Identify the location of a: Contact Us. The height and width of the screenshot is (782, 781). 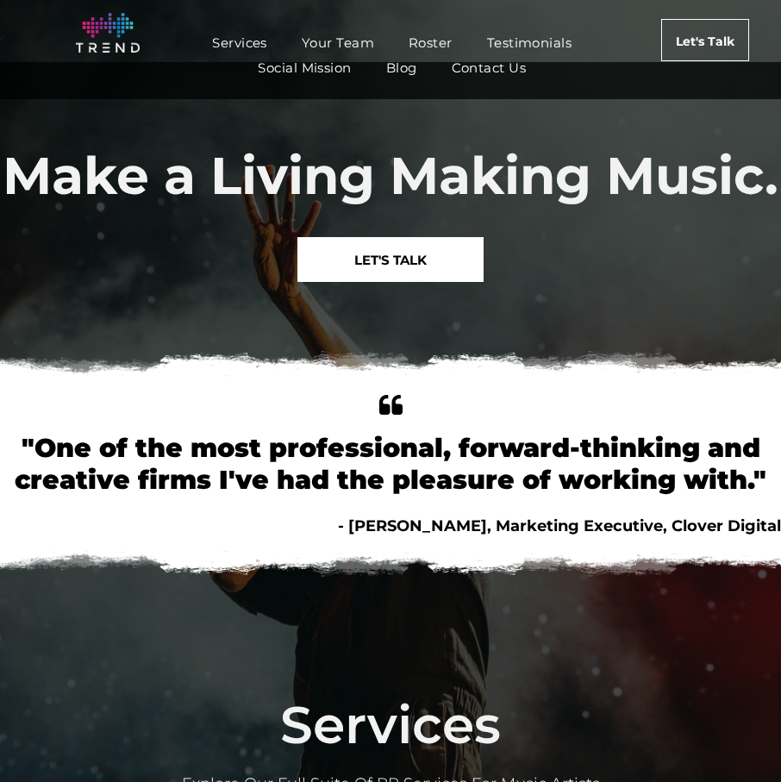
(489, 67).